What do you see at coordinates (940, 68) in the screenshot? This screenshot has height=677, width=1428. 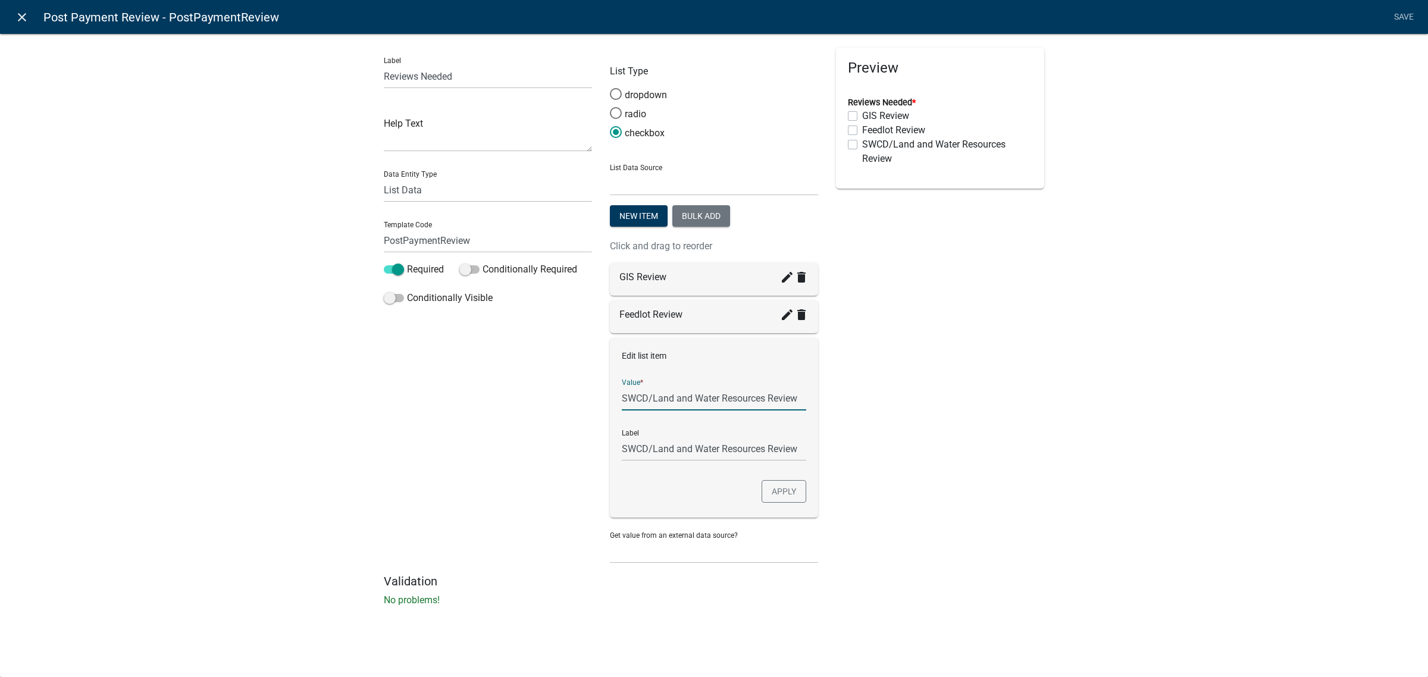 I see `h5: Preview` at bounding box center [940, 68].